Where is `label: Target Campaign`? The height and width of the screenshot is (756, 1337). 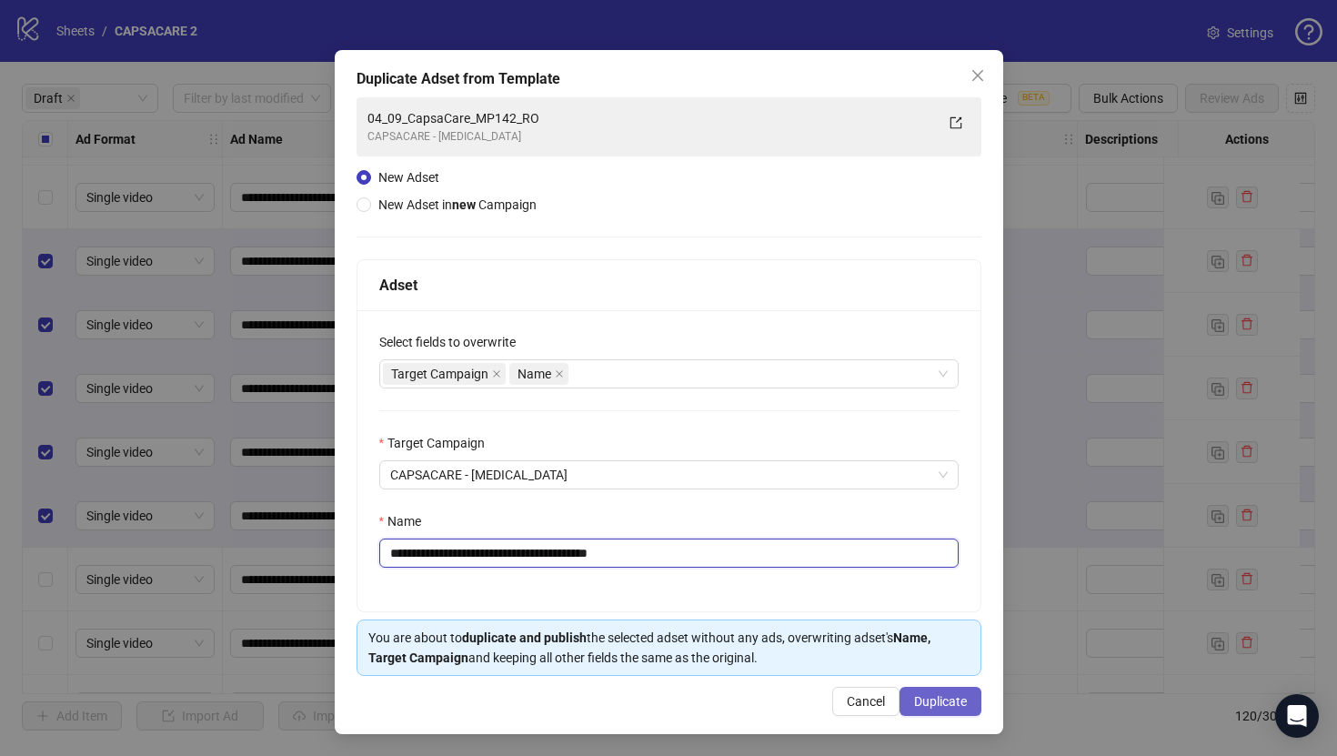
label: Target Campaign is located at coordinates (437, 443).